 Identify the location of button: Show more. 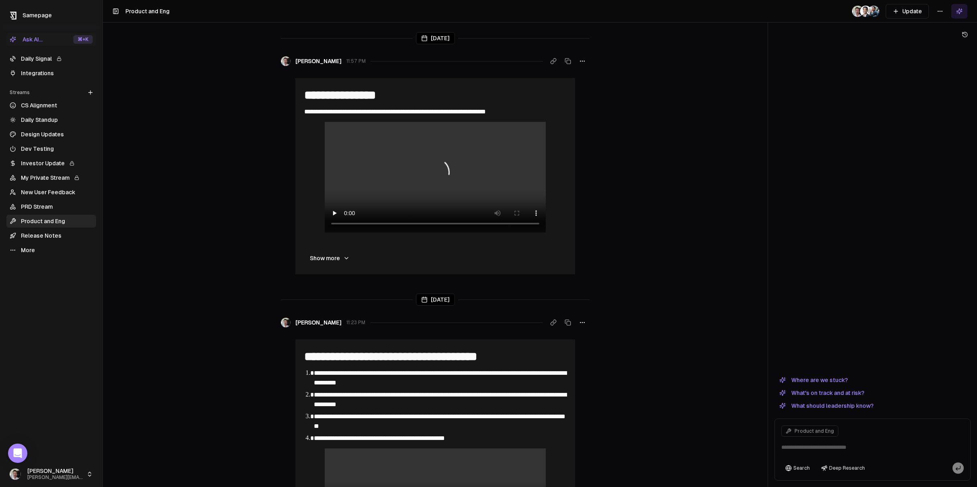
(330, 258).